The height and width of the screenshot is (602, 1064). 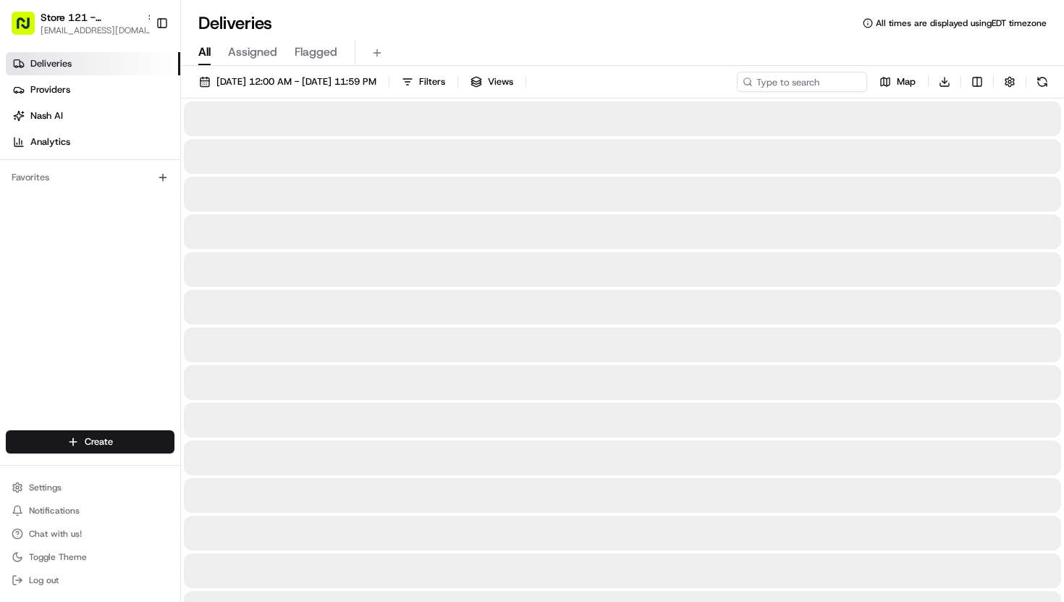 I want to click on button: Filters, so click(x=424, y=82).